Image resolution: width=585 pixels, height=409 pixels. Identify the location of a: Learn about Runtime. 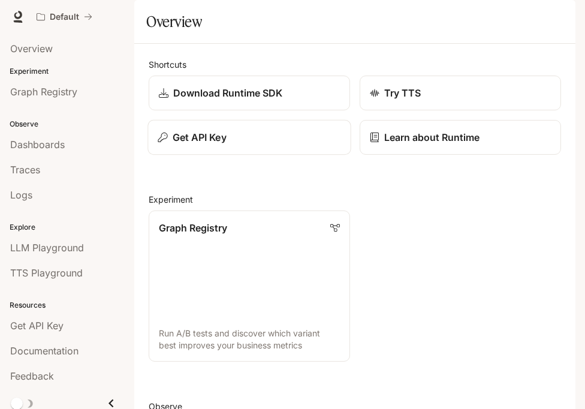
(461, 137).